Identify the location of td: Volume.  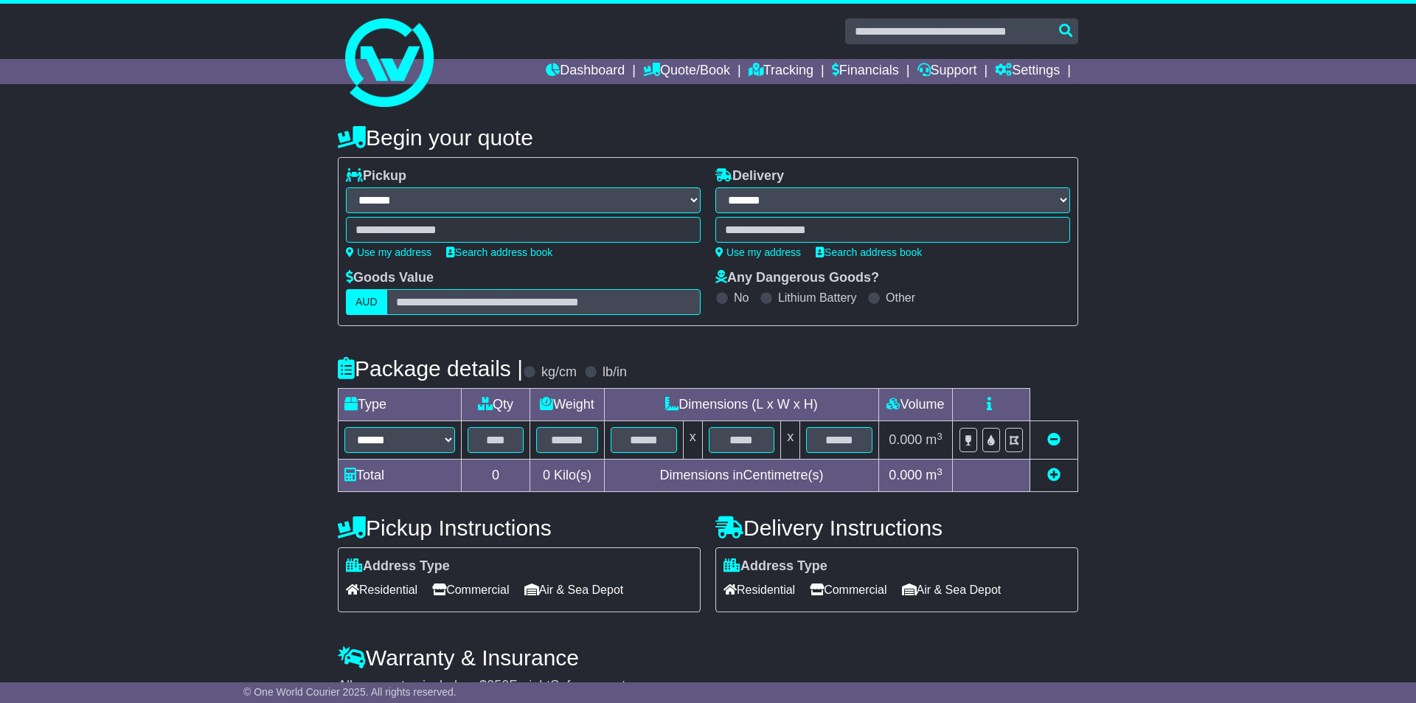
(915, 405).